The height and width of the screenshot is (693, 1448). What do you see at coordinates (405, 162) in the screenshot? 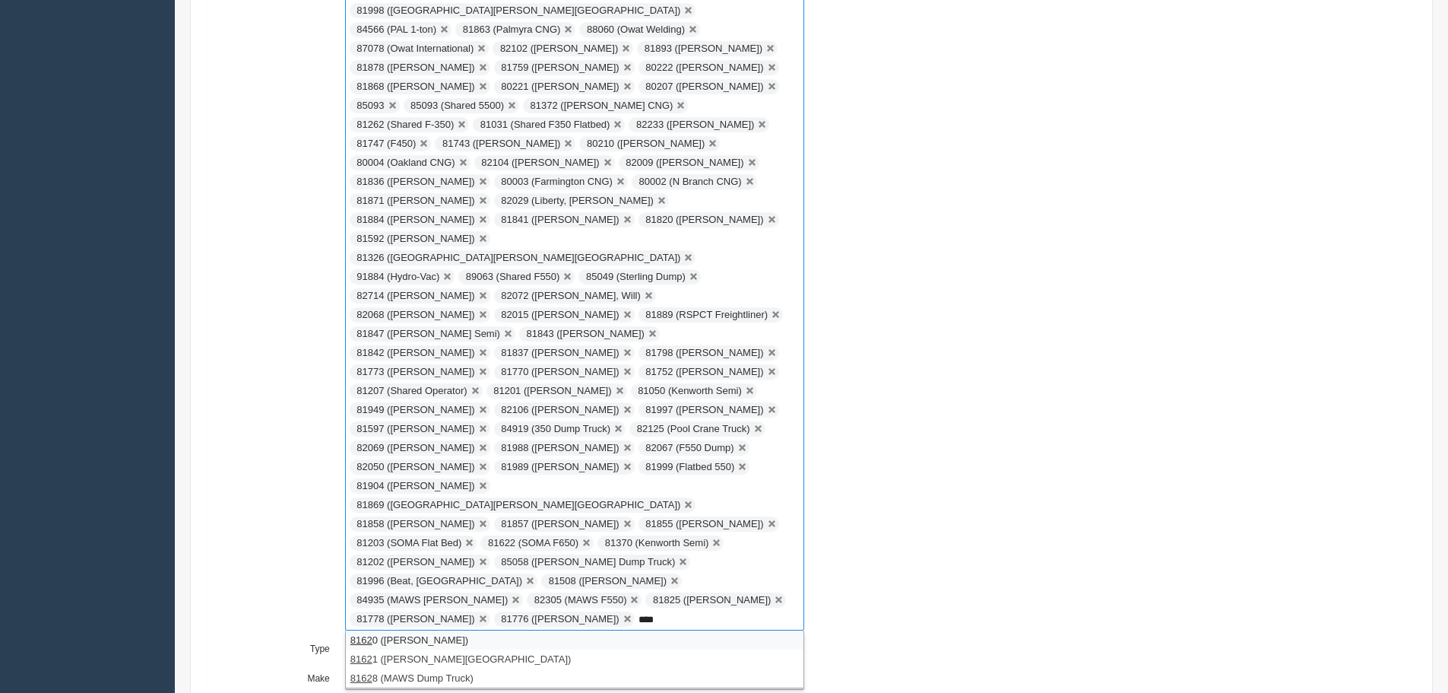
I see `span: 80004 (Oakland CNG)` at bounding box center [405, 162].